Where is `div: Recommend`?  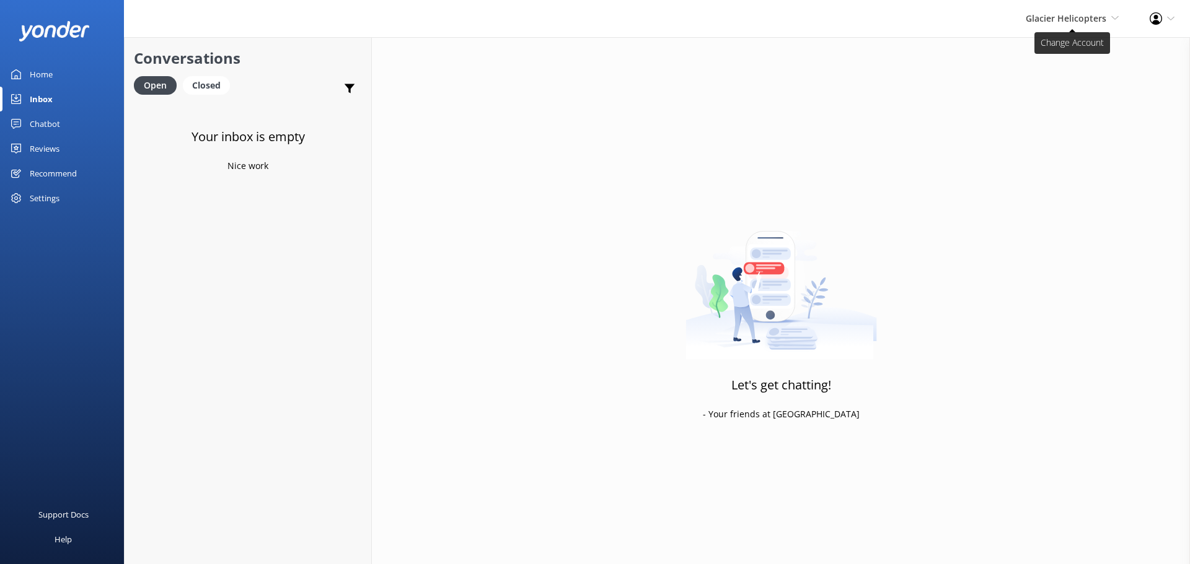 div: Recommend is located at coordinates (53, 173).